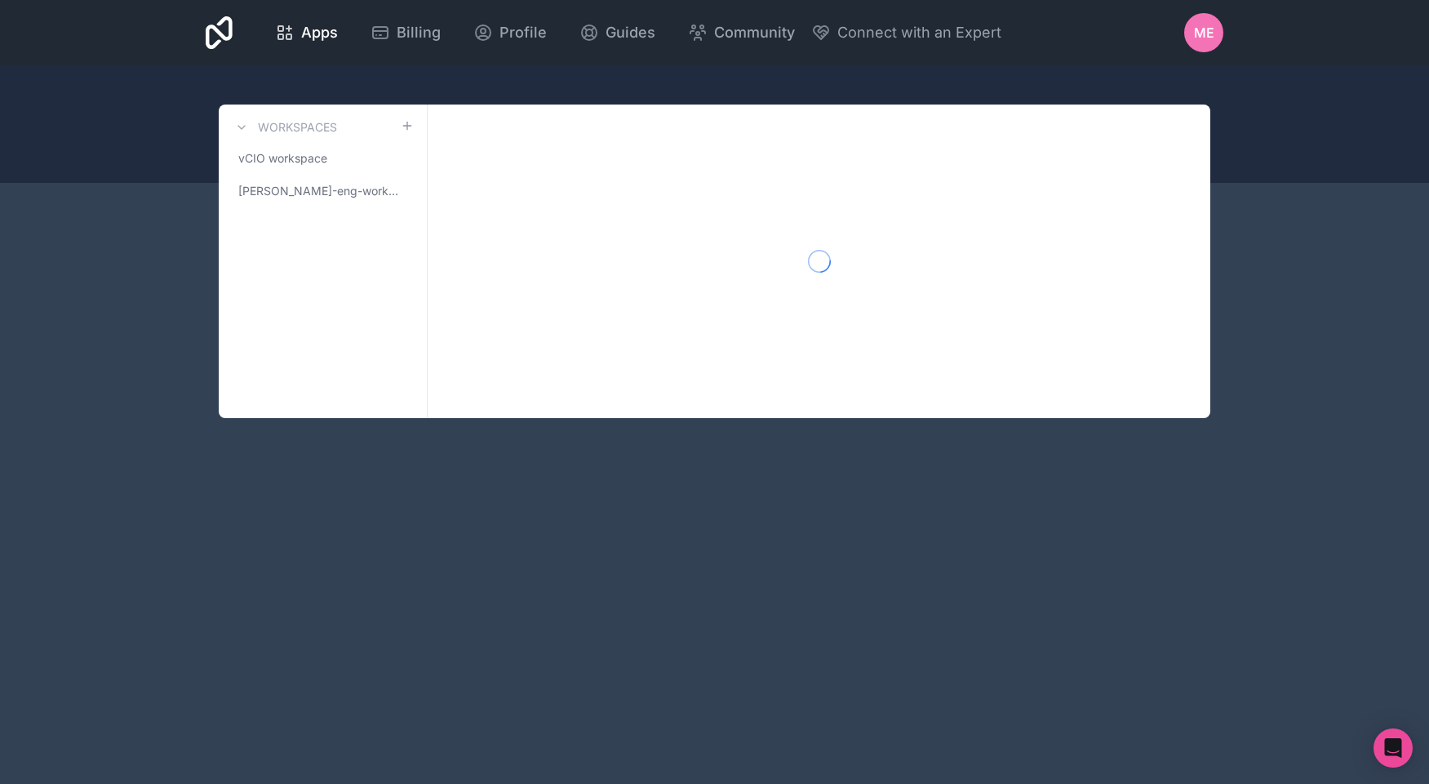 This screenshot has height=784, width=1429. Describe the element at coordinates (510, 33) in the screenshot. I see `a: Profile` at that location.